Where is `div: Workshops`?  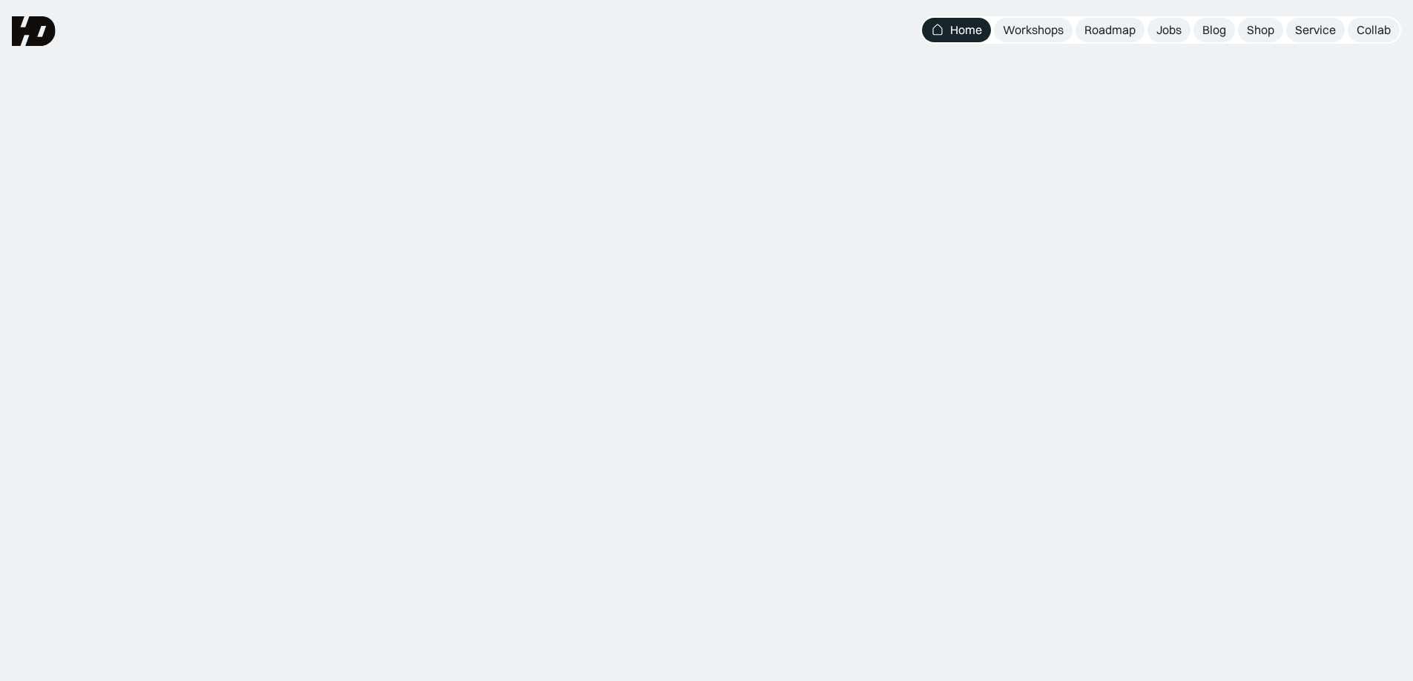 div: Workshops is located at coordinates (1033, 30).